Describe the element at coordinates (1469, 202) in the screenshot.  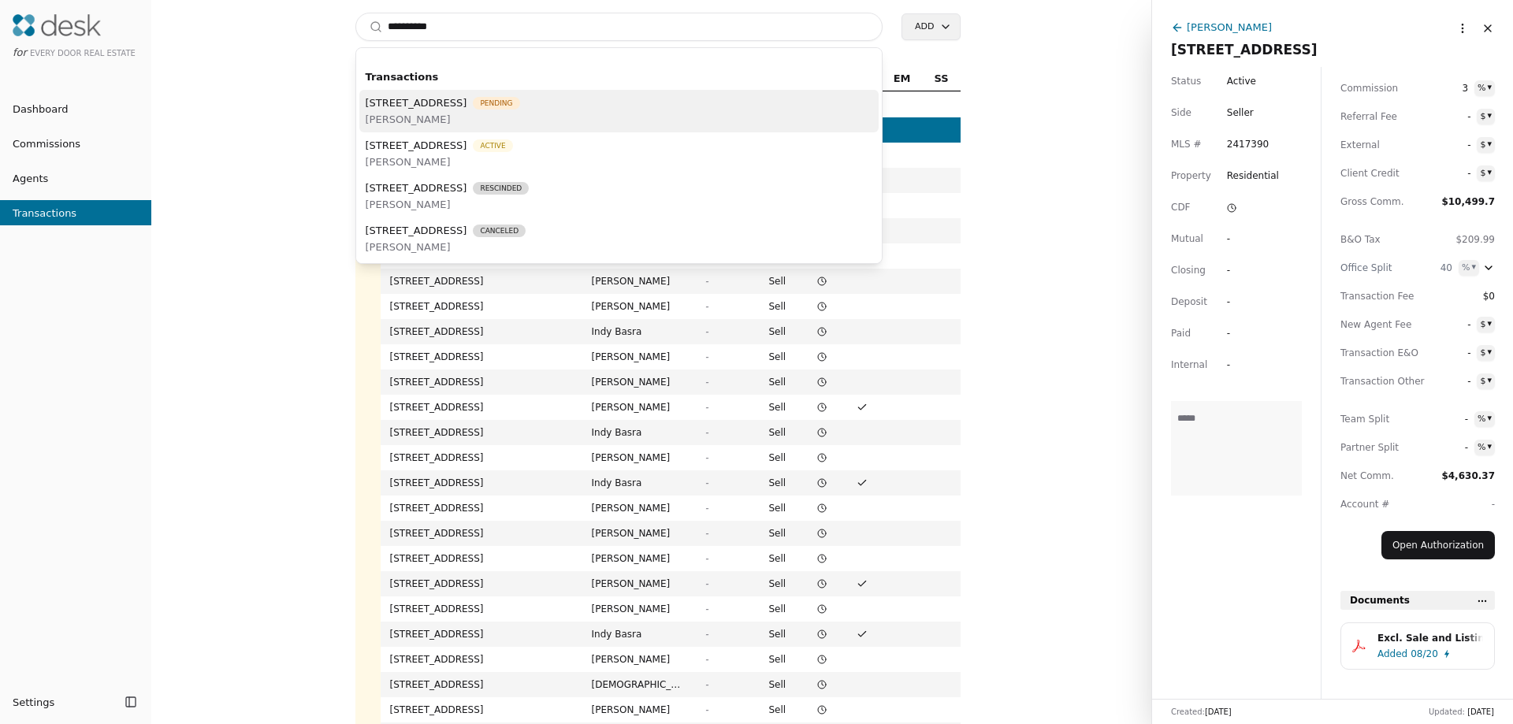
I see `span: $10,499.7` at that location.